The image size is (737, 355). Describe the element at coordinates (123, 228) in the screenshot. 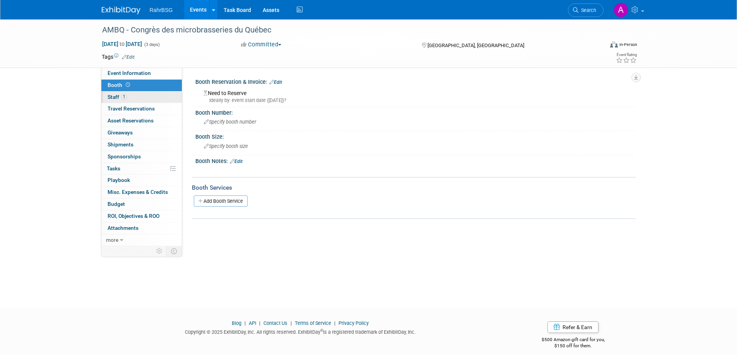

I see `span: Attachments` at that location.